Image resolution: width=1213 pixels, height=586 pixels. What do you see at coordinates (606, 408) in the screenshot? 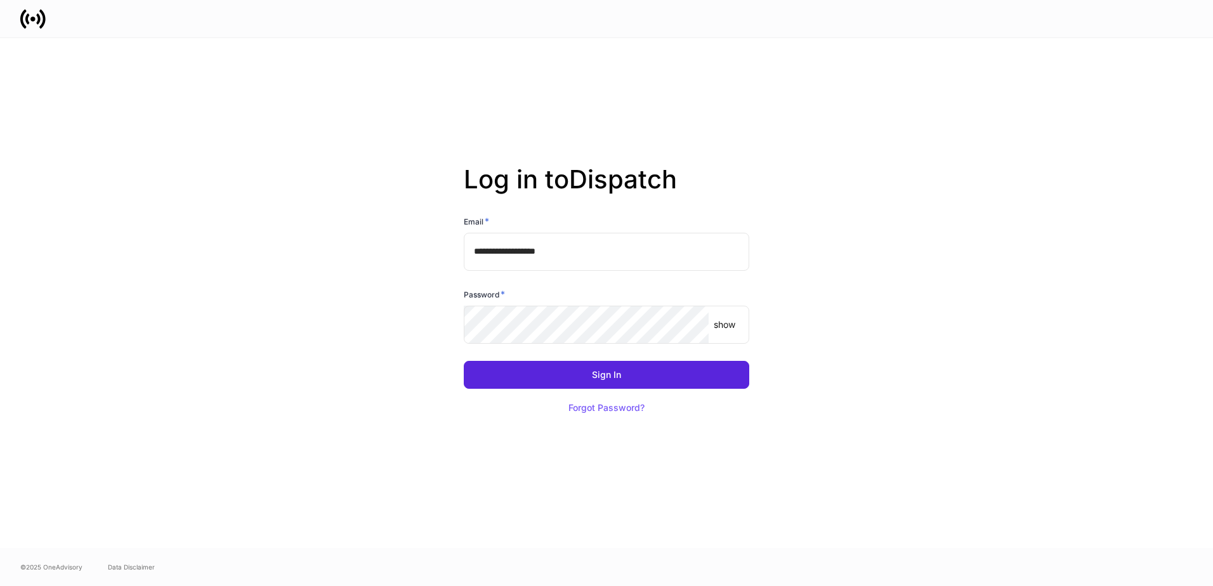
I see `button: Forgot Password?` at bounding box center [606, 408].